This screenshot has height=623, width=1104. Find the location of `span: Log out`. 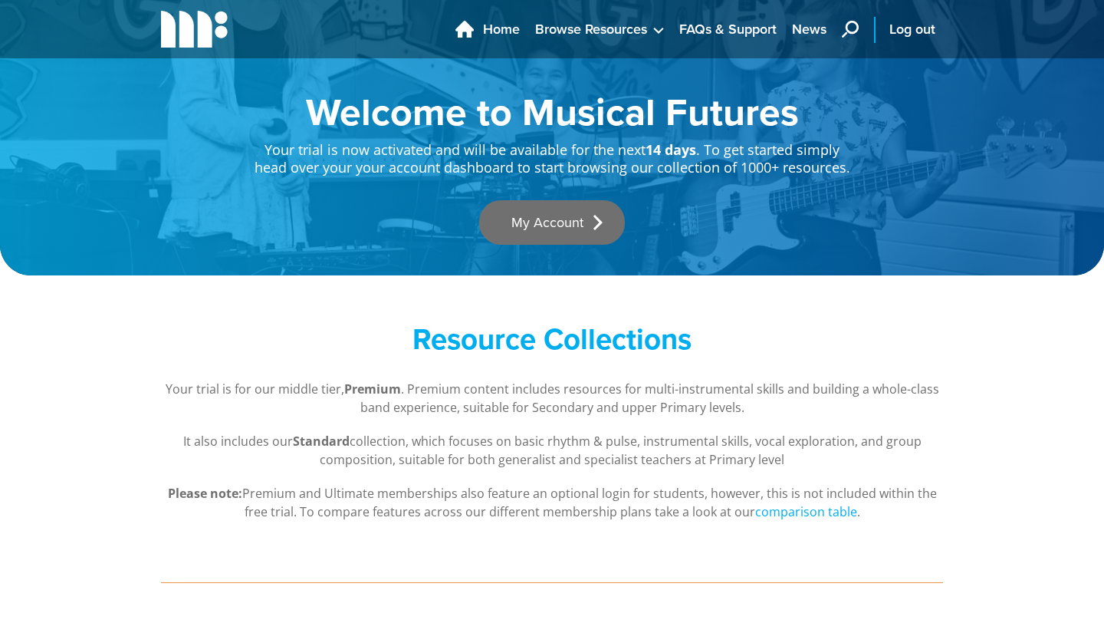

span: Log out is located at coordinates (913, 29).